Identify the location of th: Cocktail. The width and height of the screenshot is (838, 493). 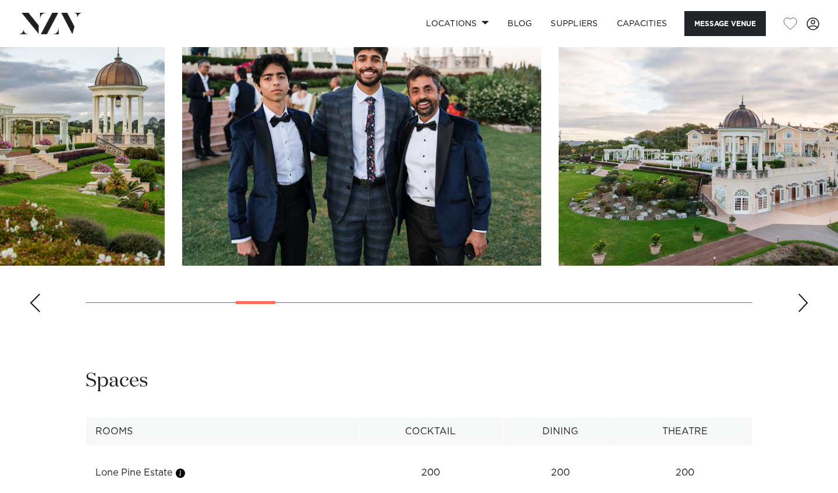
(430, 432).